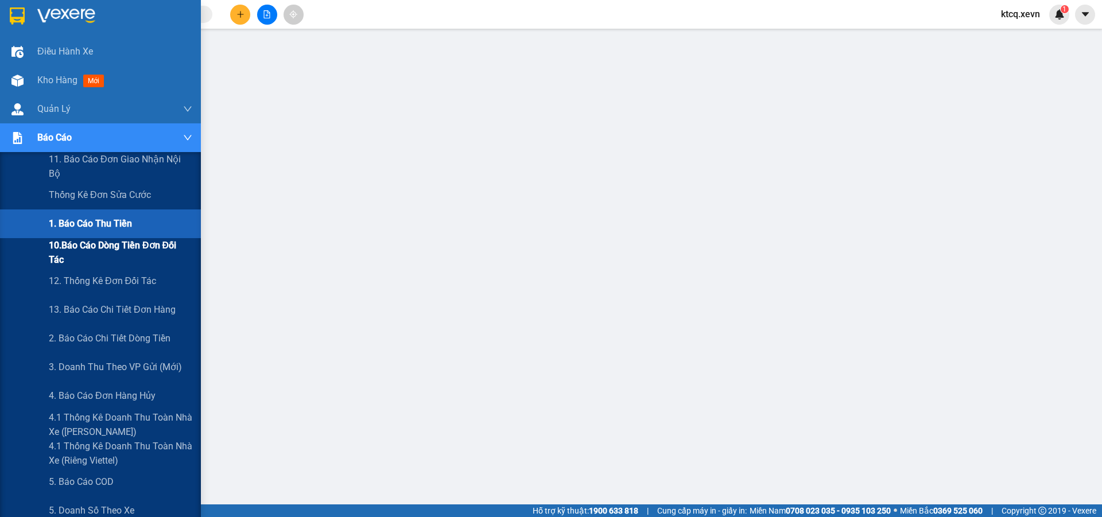  I want to click on span: Miền Bắc, so click(942, 511).